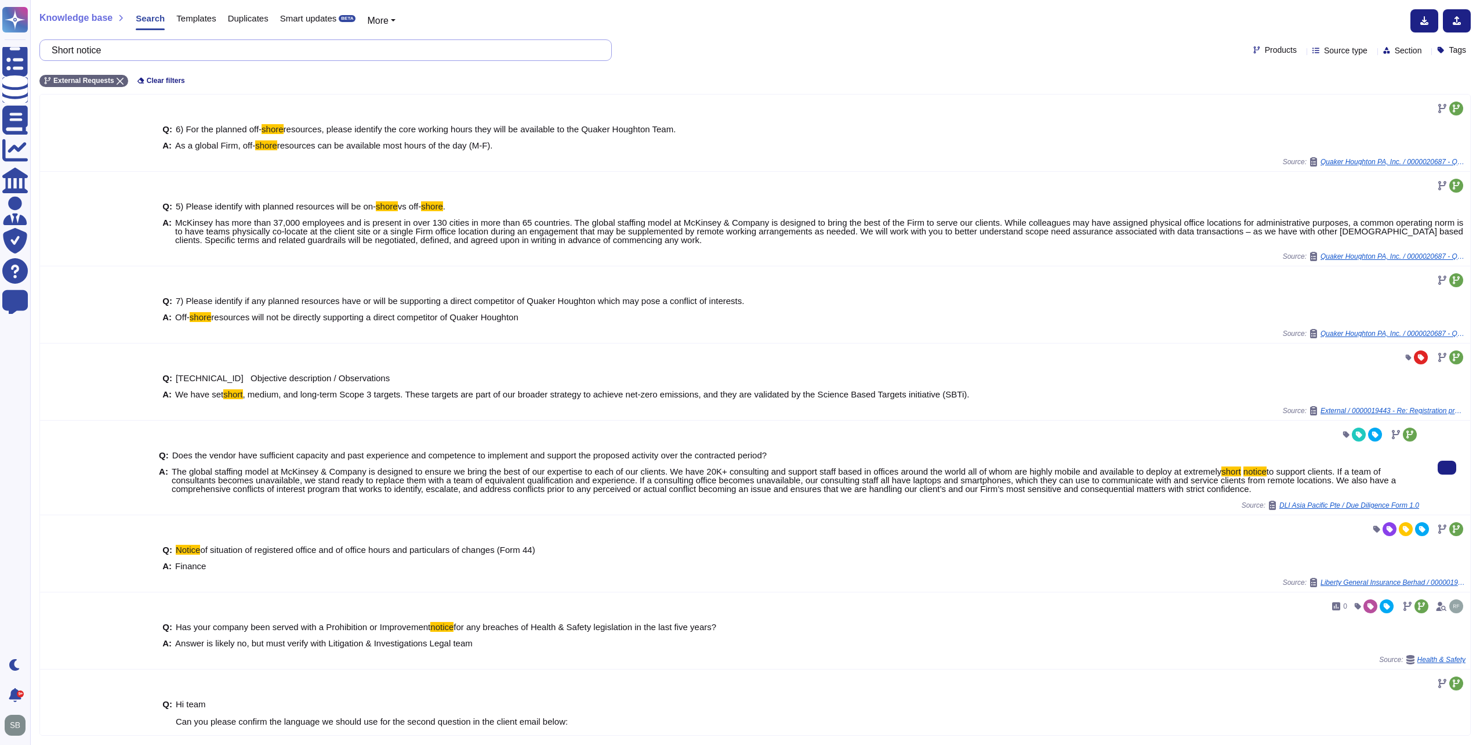 This screenshot has height=745, width=1480. What do you see at coordinates (460, 300) in the screenshot?
I see `span: 7) Please identify if any planned resources have or will be supporting a direct competitor of Qua...` at bounding box center [460, 300].